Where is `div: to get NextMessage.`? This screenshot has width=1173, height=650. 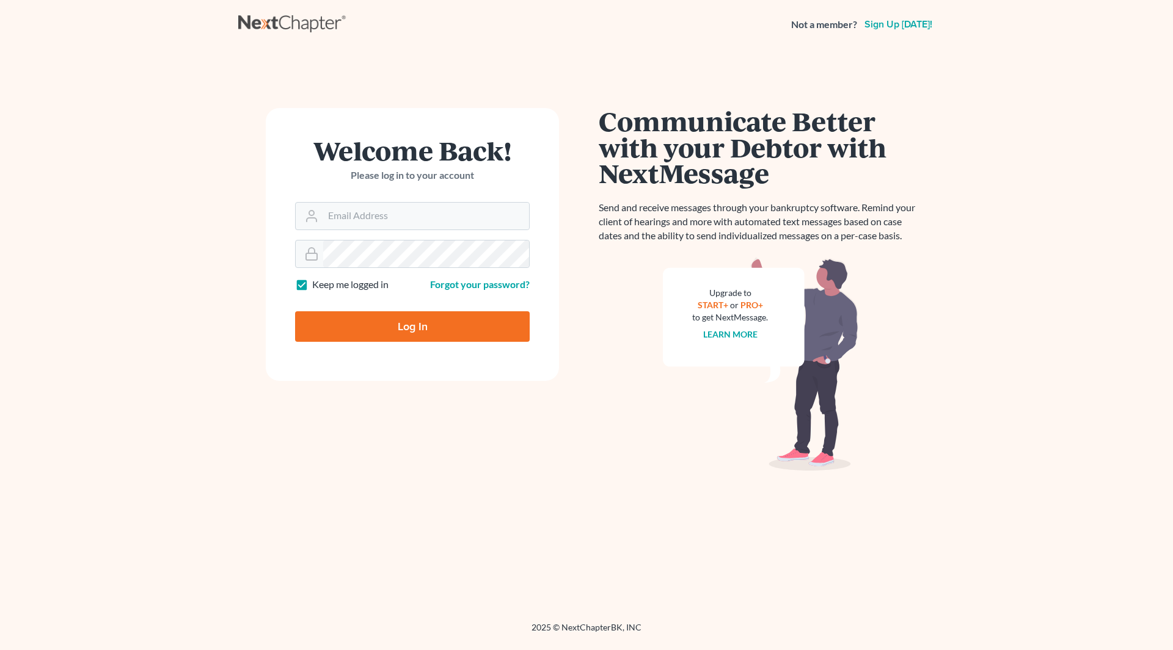
div: to get NextMessage. is located at coordinates (730, 318).